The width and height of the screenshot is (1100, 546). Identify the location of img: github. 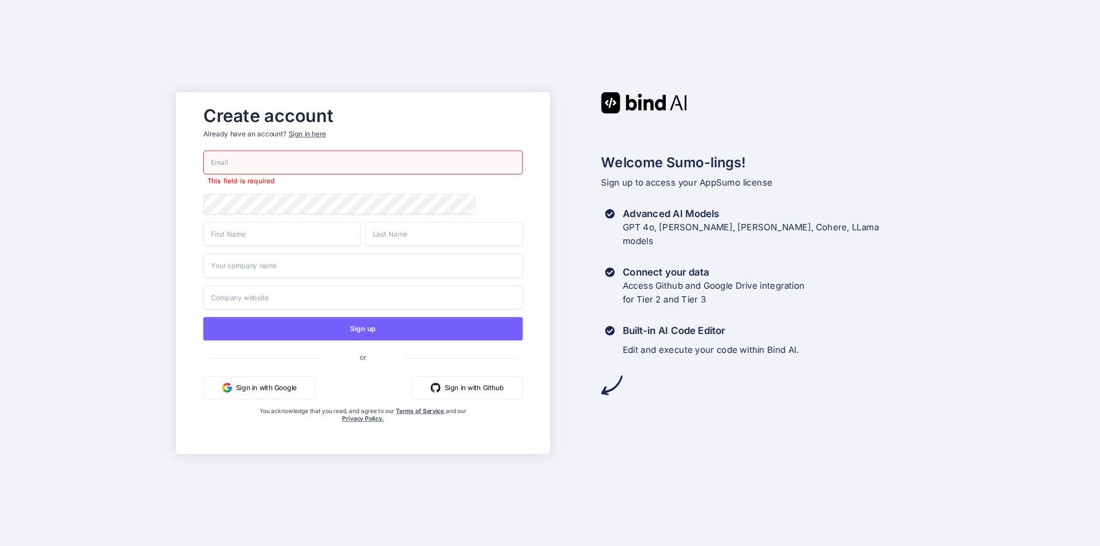
(435, 387).